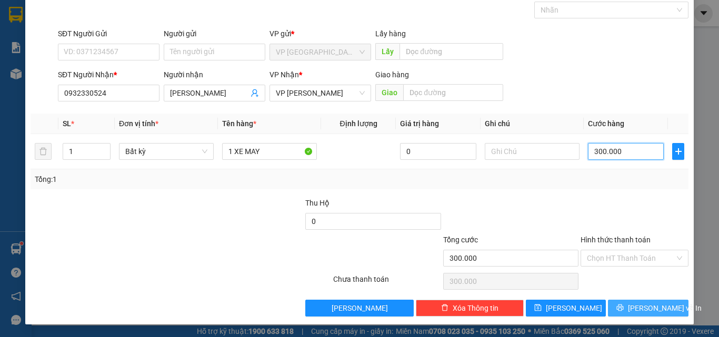  What do you see at coordinates (538, 308) in the screenshot?
I see `span: save` at bounding box center [538, 308].